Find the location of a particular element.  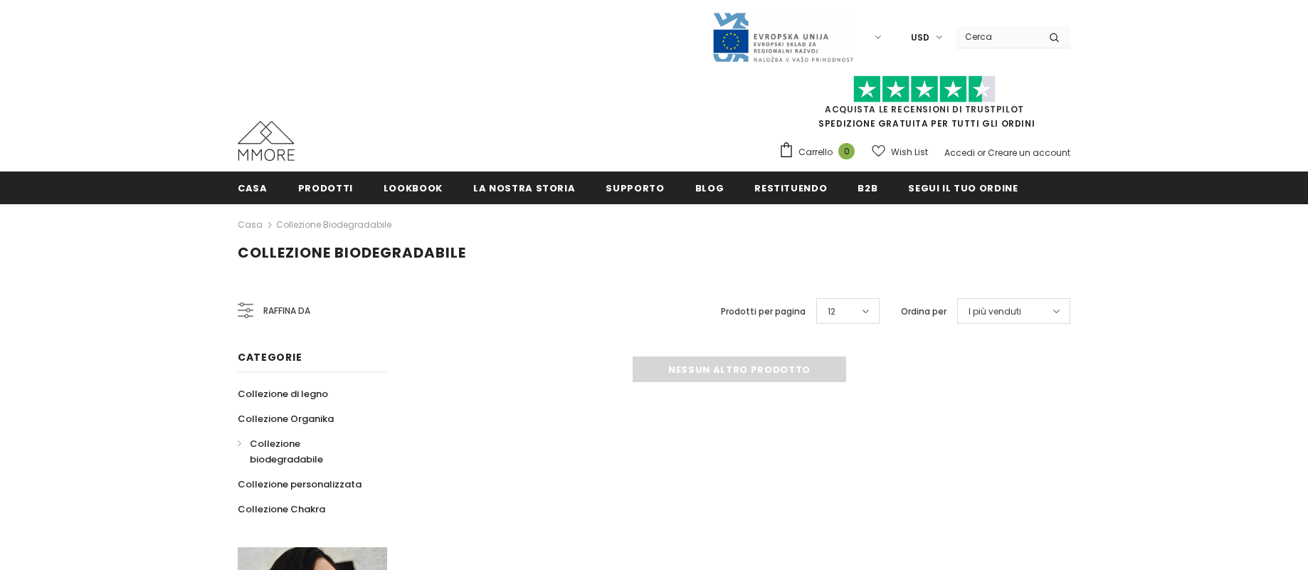

span: Collezione Organika is located at coordinates (285, 418).